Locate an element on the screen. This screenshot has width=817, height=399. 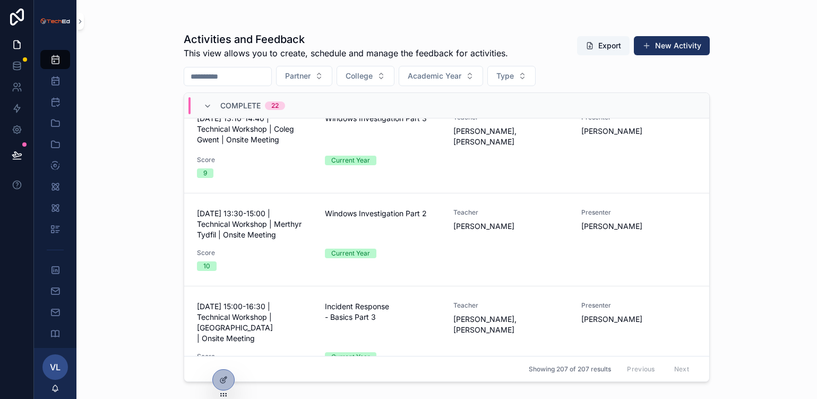
div: 10 is located at coordinates (206, 266).